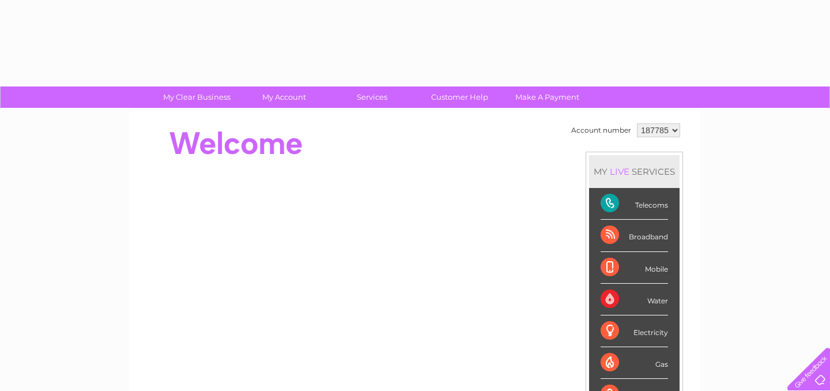 The height and width of the screenshot is (391, 830). I want to click on a: Customer Help, so click(459, 97).